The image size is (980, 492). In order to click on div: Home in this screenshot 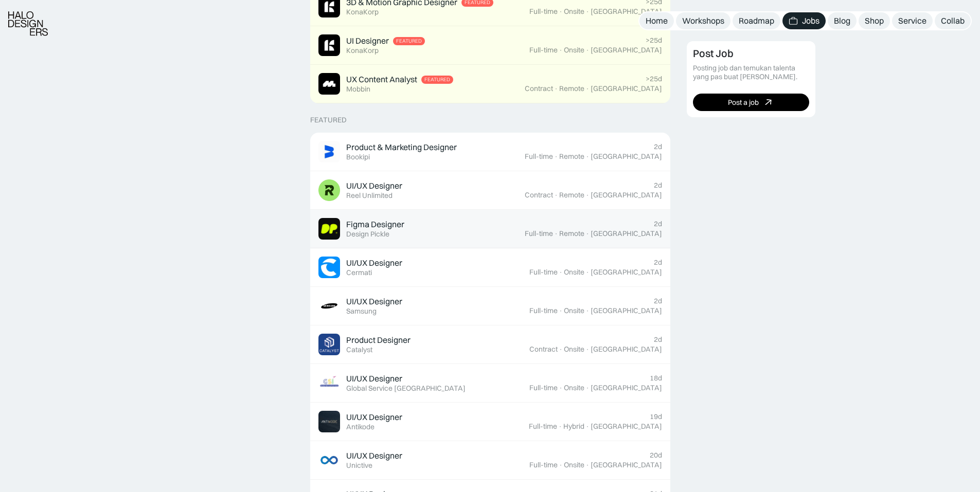, I will do `click(657, 21)`.